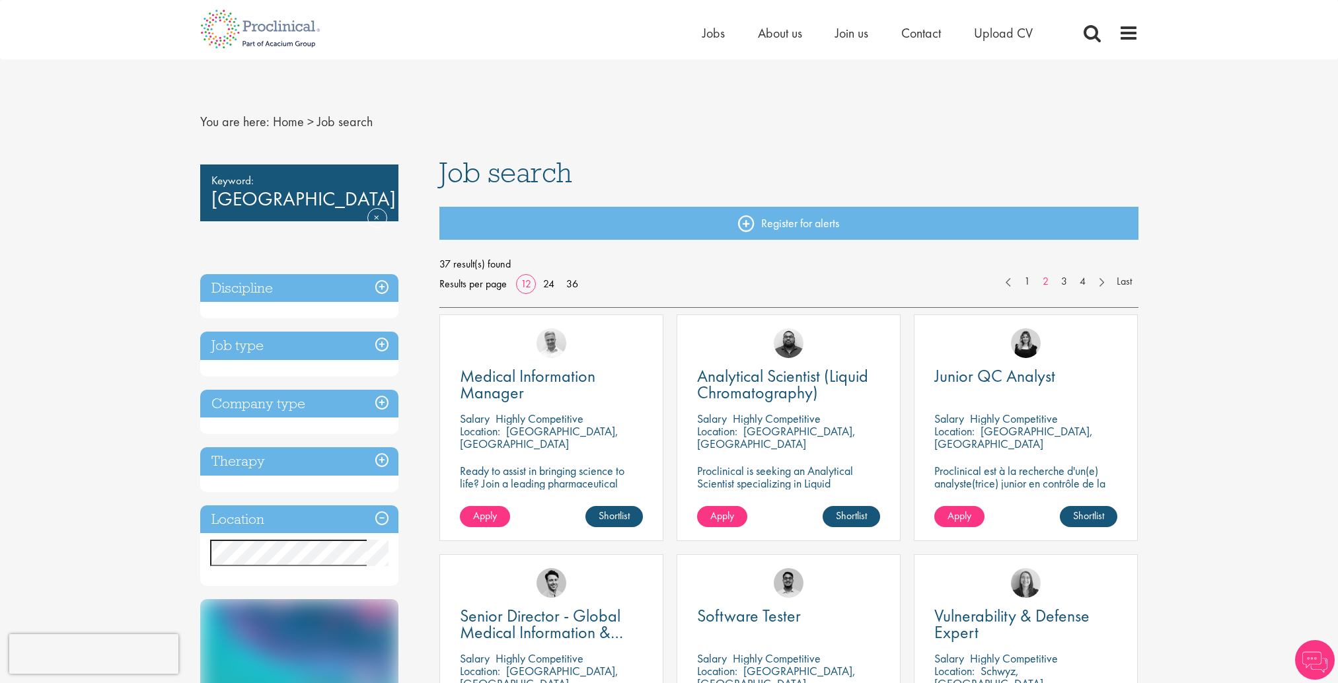 This screenshot has width=1338, height=683. I want to click on a: 24, so click(549, 284).